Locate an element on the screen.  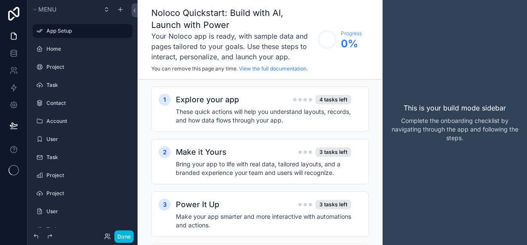
button: Menu is located at coordinates (64, 9).